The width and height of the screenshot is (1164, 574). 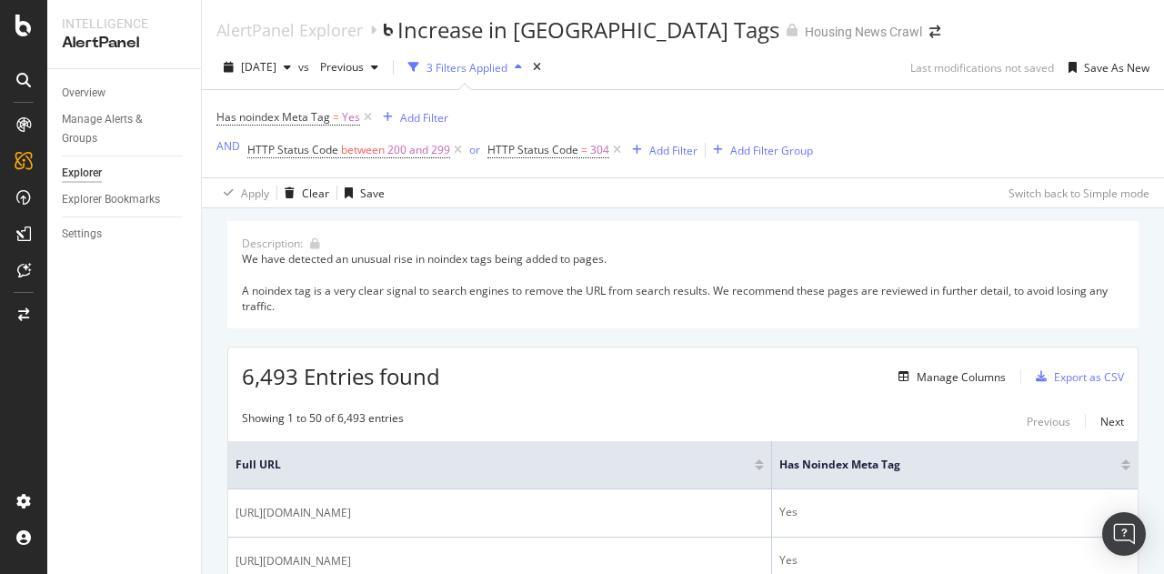 I want to click on div: Explorer, so click(x=82, y=173).